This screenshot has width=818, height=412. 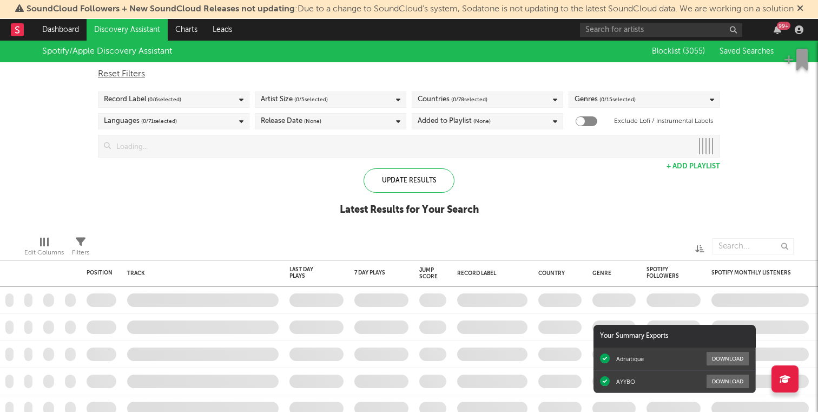 What do you see at coordinates (617, 100) in the screenshot?
I see `span: ( 0 / 15 selected)` at bounding box center [617, 100].